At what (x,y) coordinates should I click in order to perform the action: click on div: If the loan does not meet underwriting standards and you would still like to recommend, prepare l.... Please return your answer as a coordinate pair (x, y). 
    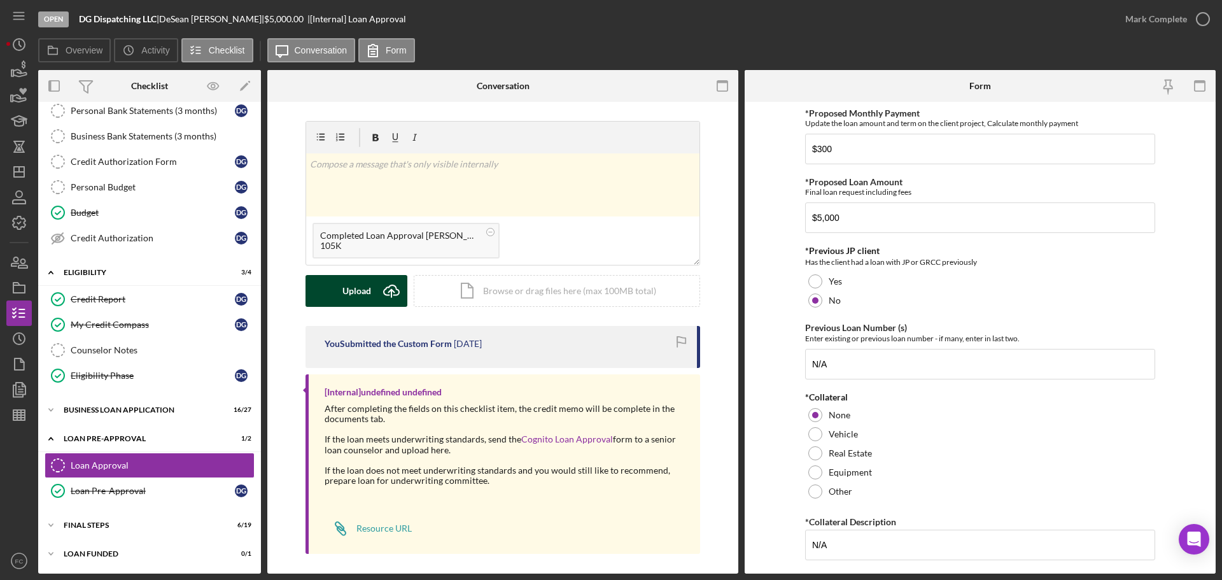
    Looking at the image, I should click on (506, 475).